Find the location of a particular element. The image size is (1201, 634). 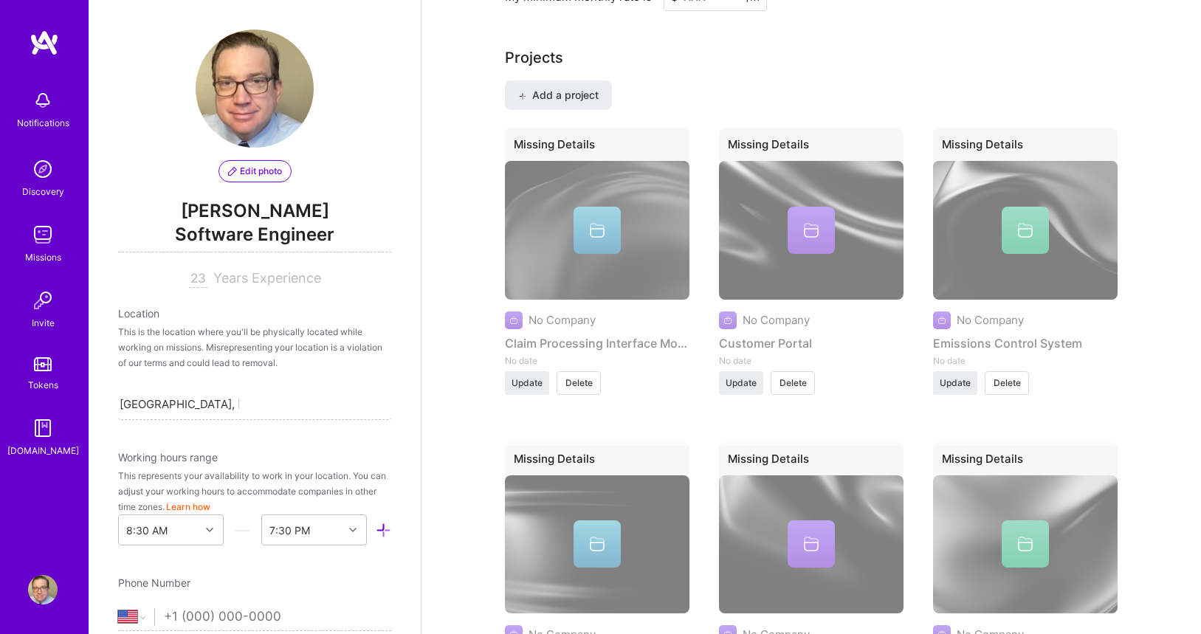

i: icon PencilPurple is located at coordinates (233, 171).